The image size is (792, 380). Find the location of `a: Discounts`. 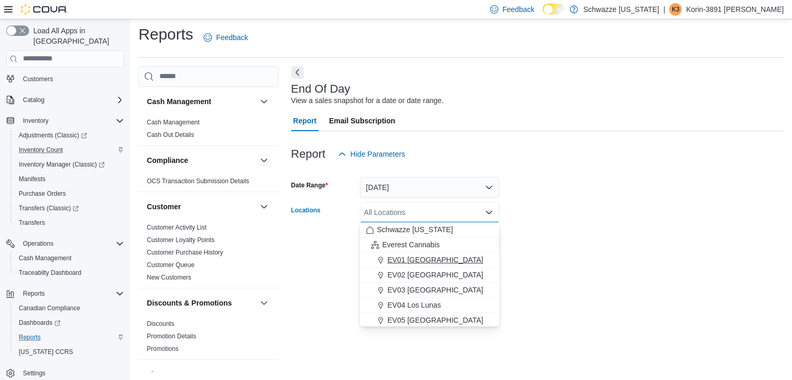

a: Discounts is located at coordinates (160, 324).